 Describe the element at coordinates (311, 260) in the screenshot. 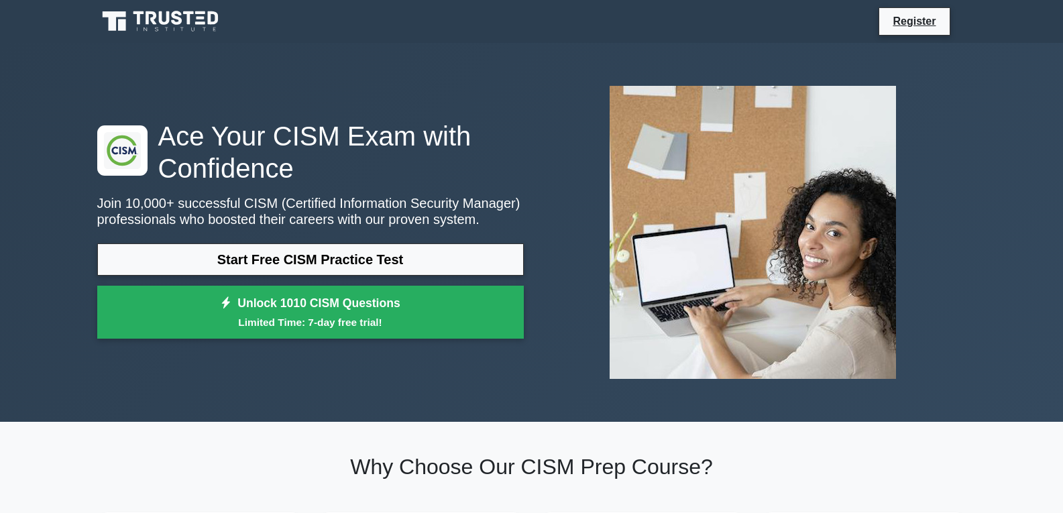

I see `a: Start Free CISM Practice Test` at that location.